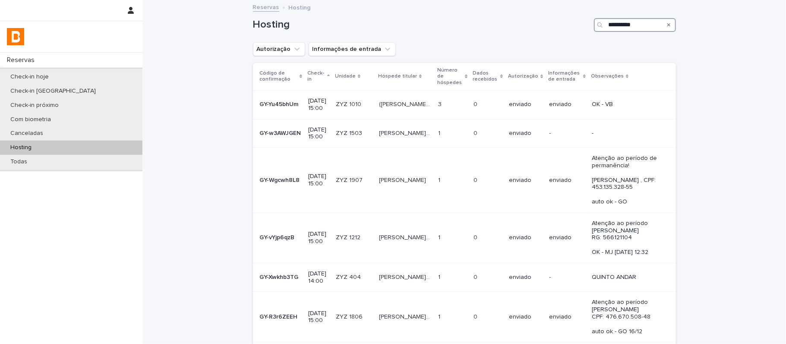 The width and height of the screenshot is (786, 344). Describe the element at coordinates (397, 76) in the screenshot. I see `p: Hóspede titular` at that location.